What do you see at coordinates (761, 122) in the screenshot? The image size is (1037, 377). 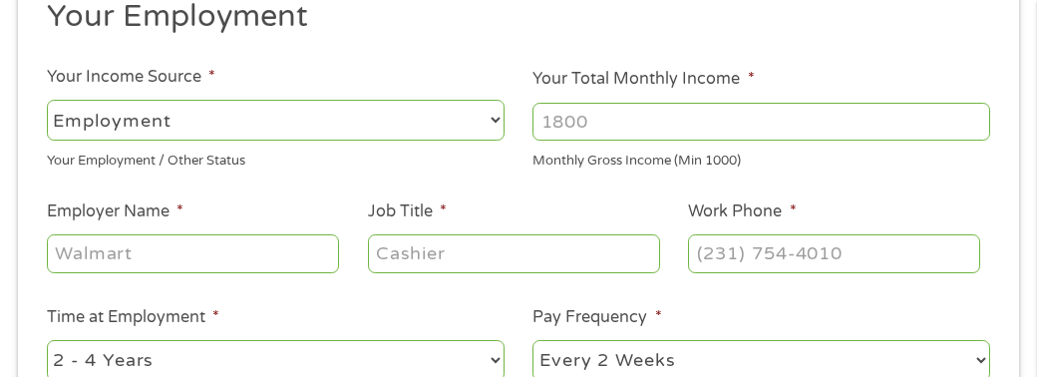 I see `input: 1800` at bounding box center [761, 122].